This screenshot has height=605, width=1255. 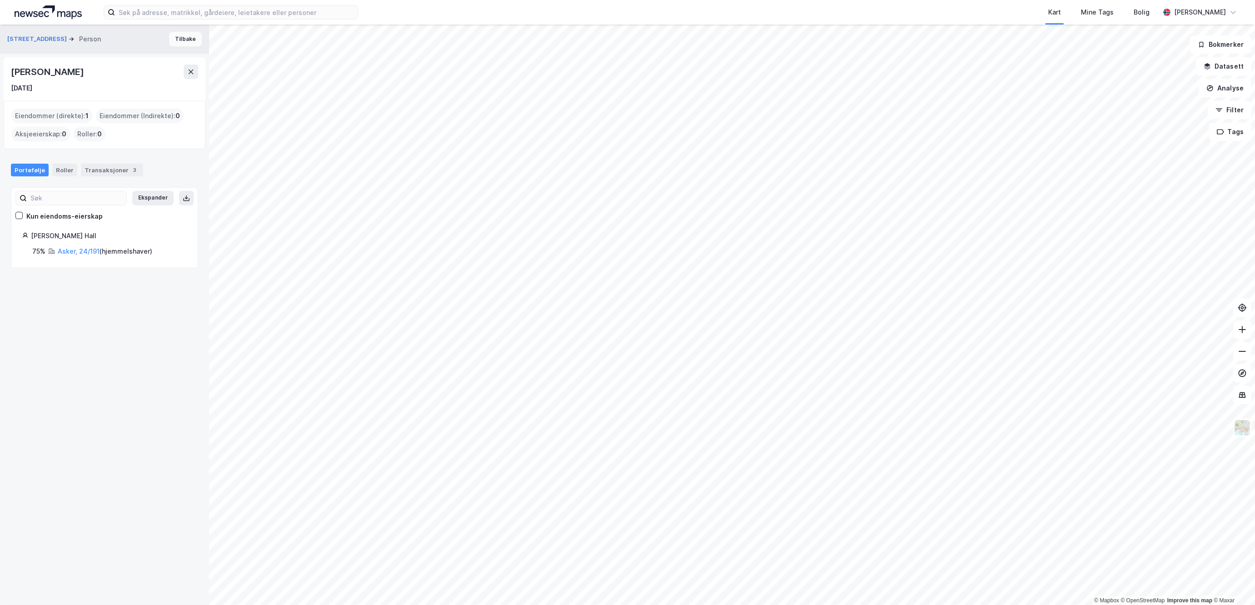 I want to click on a: Asker, 24/191, so click(x=79, y=251).